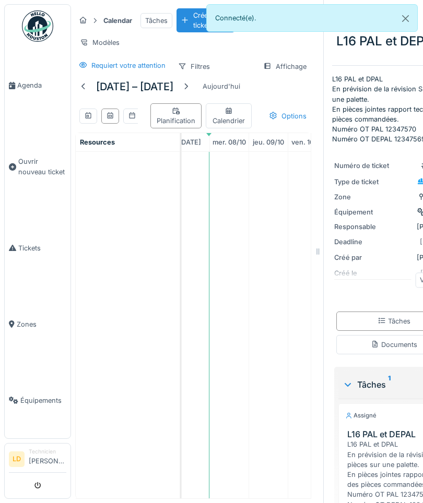  Describe the element at coordinates (100, 42) in the screenshot. I see `div: Modèles` at that location.